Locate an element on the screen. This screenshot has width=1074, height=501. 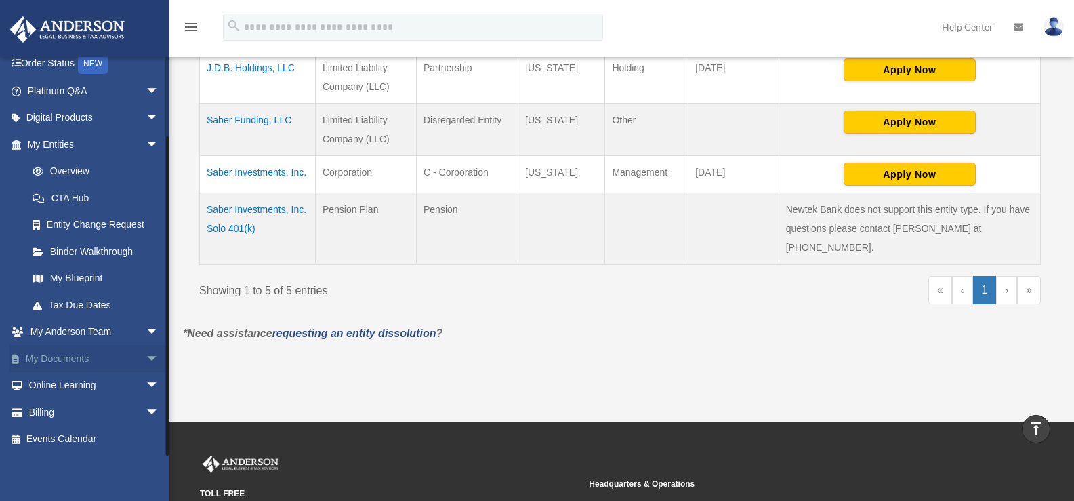
a: My Blueprint is located at coordinates (96, 279).